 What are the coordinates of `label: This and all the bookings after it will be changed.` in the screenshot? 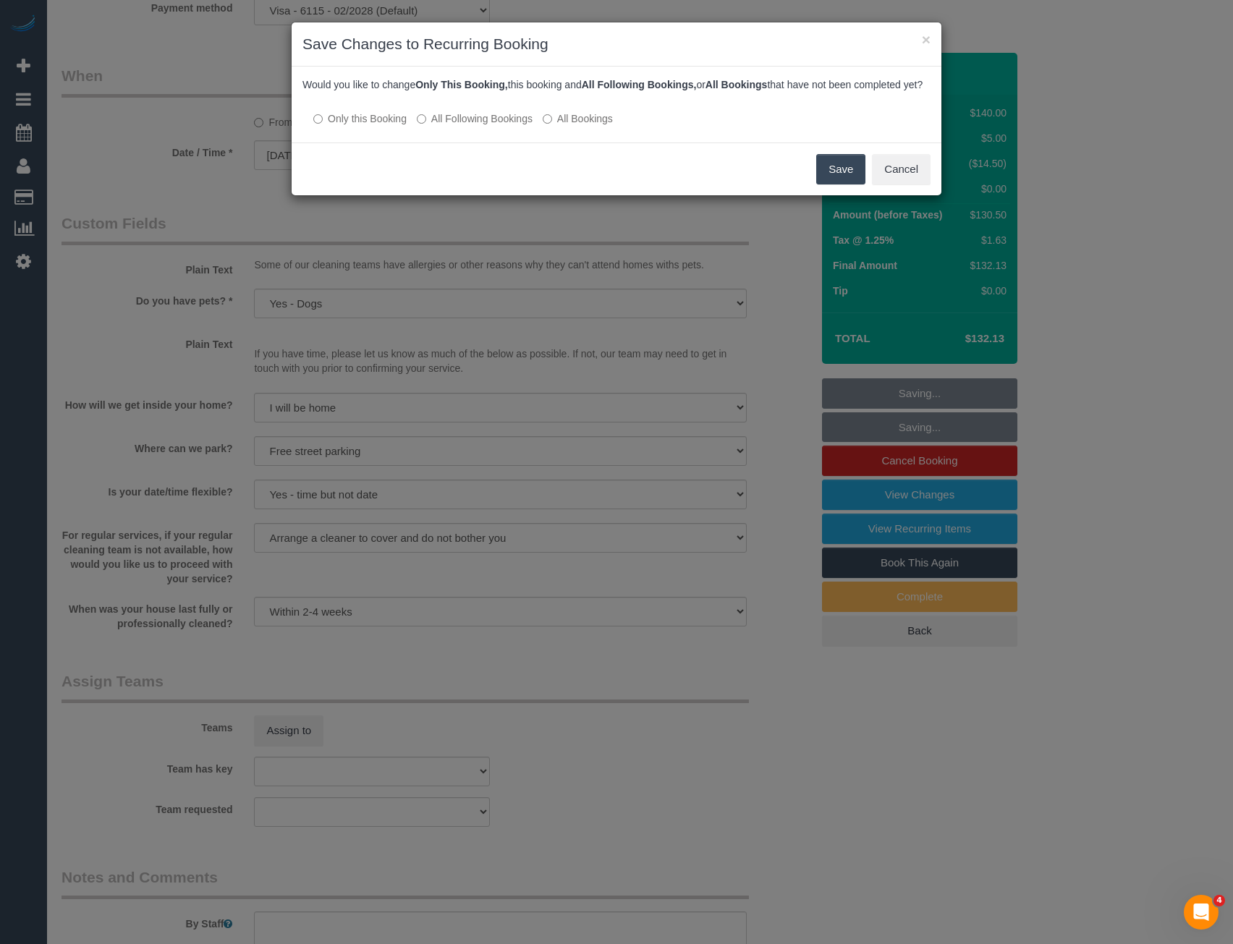 It's located at (475, 119).